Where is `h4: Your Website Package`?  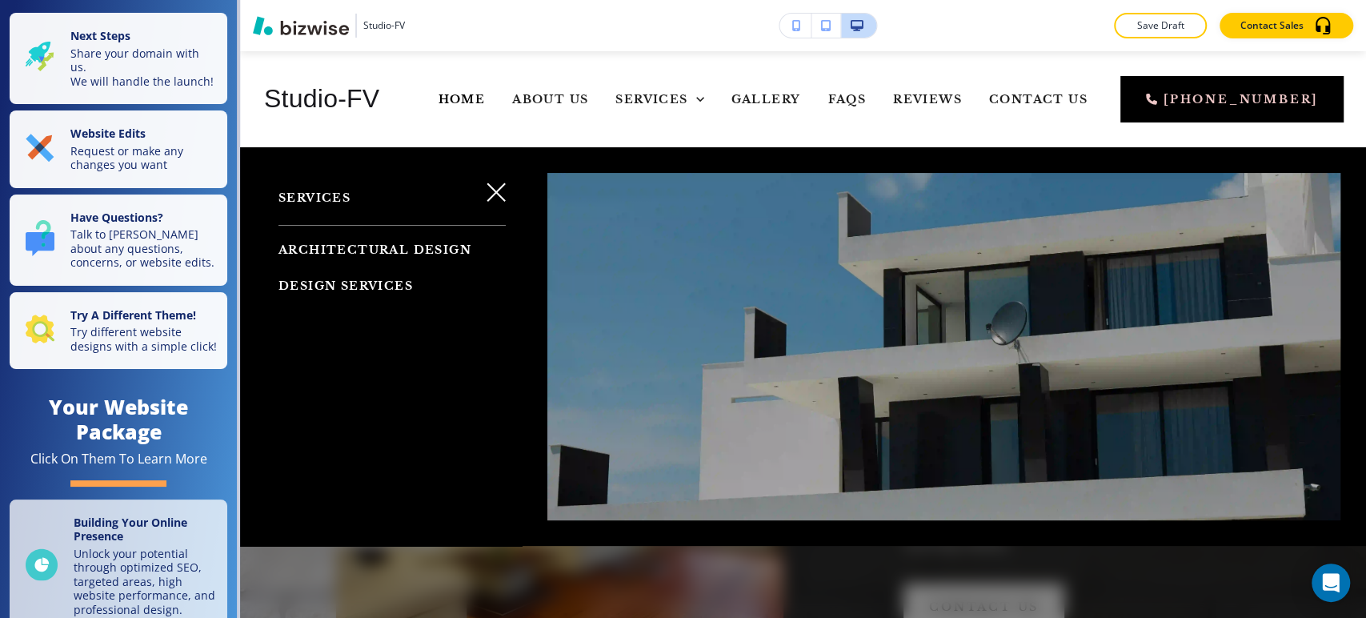
h4: Your Website Package is located at coordinates (118, 419).